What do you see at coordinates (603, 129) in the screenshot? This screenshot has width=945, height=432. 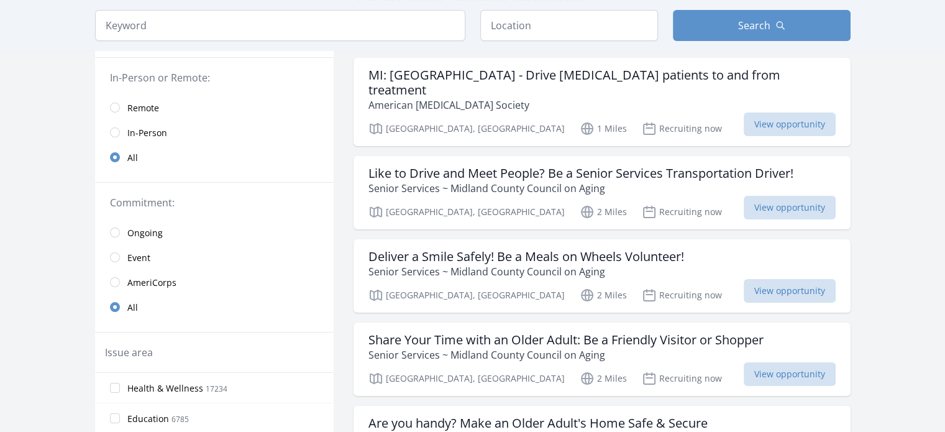 I see `p: 1 Miles` at bounding box center [603, 129].